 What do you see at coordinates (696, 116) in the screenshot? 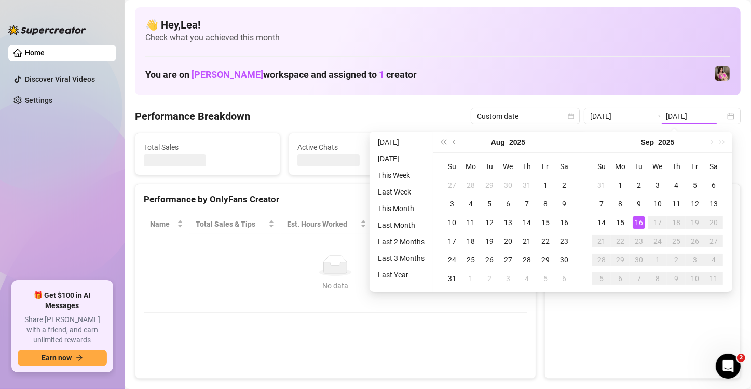
I see `input: End date` at bounding box center [696, 116].